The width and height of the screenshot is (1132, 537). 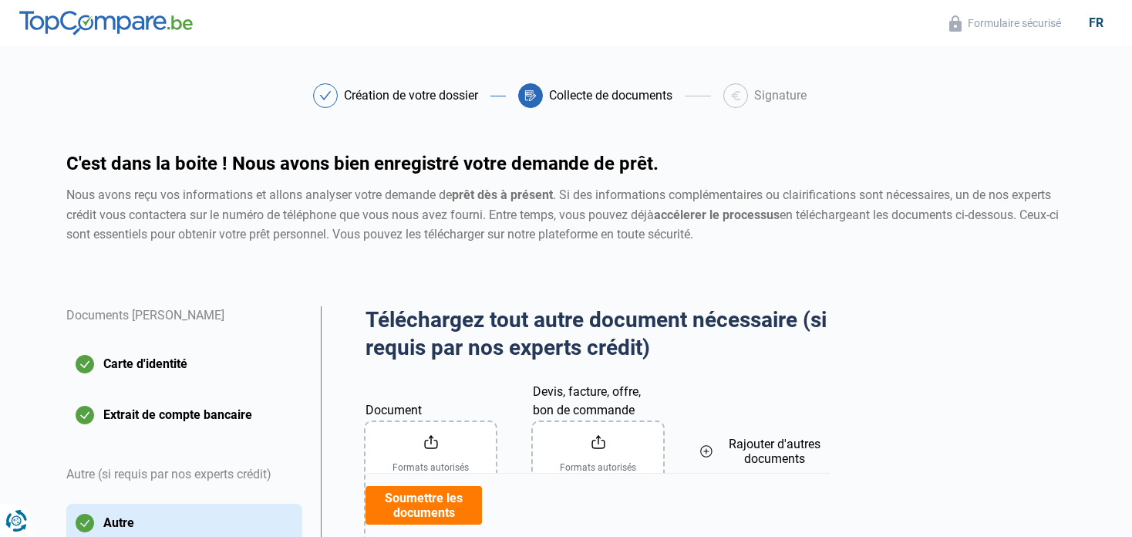 I want to click on h1: C'est dans la boite ! Nous avons bien enregistré votre demande de prêt., so click(x=566, y=163).